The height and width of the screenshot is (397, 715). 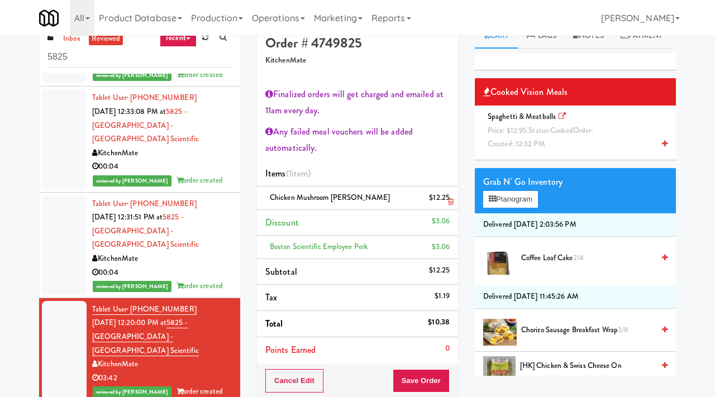 I want to click on div: 03:42, so click(x=162, y=378).